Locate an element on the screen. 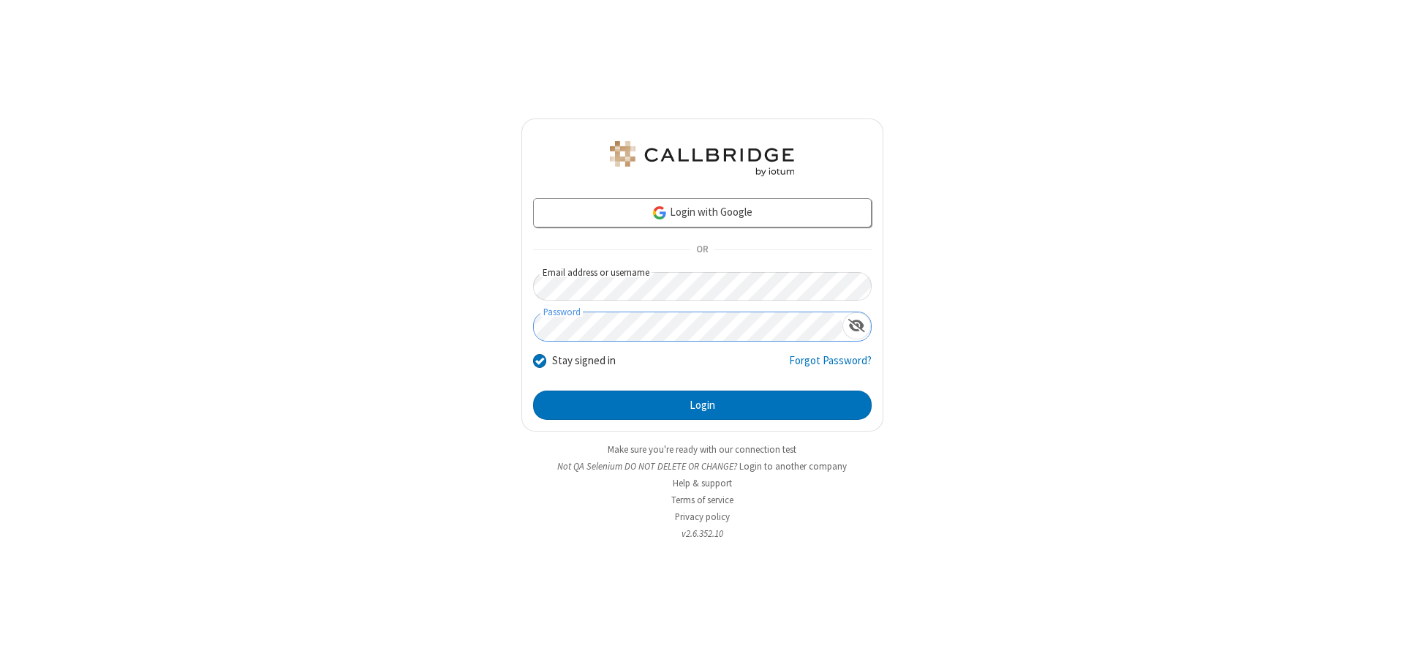 The image size is (1404, 670). a: Privacy policy is located at coordinates (702, 516).